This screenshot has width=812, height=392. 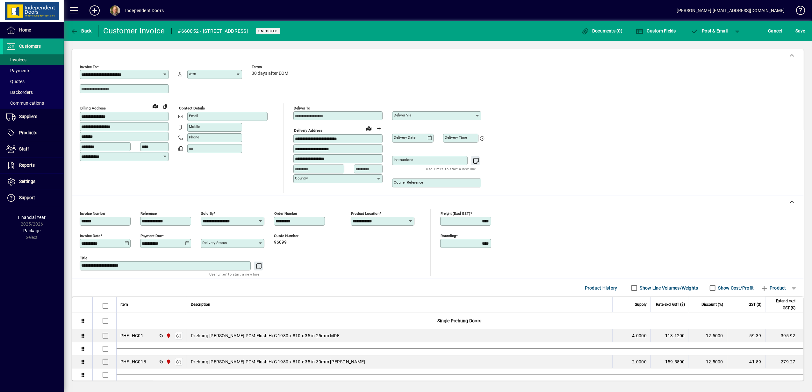 I want to click on span: Product History, so click(x=601, y=288).